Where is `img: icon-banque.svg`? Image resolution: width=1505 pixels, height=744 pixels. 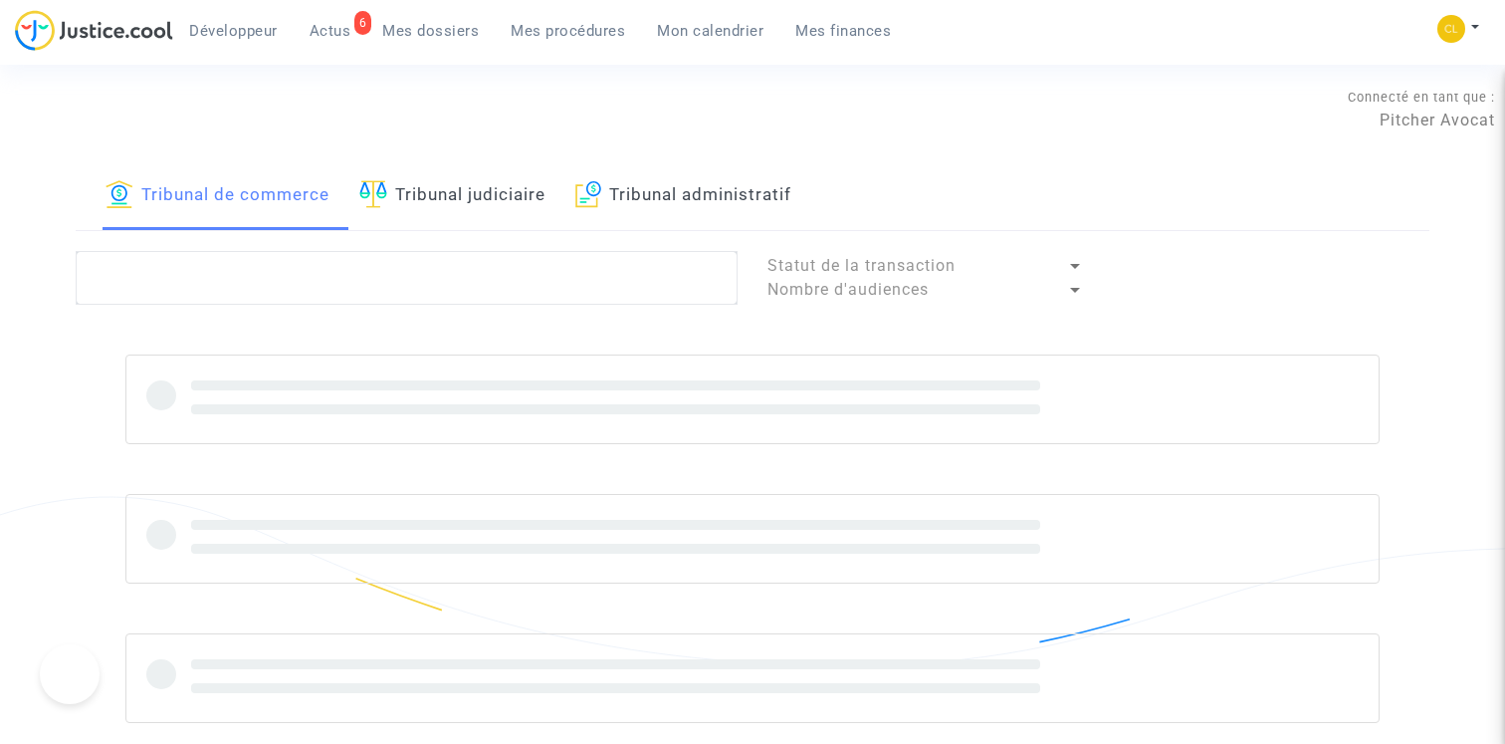
img: icon-banque.svg is located at coordinates (119, 194).